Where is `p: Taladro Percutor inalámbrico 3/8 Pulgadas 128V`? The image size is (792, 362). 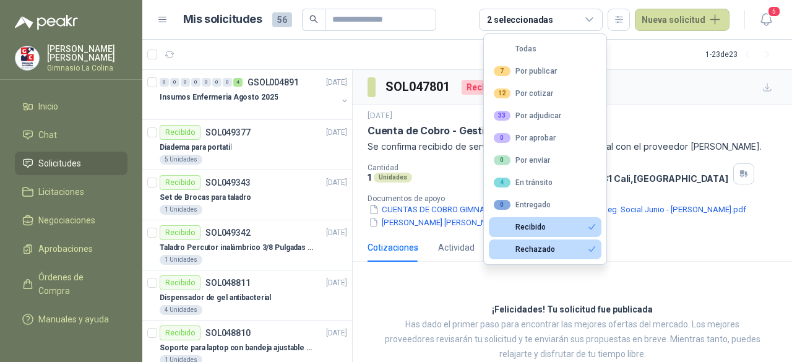
p: Taladro Percutor inalámbrico 3/8 Pulgadas 128V is located at coordinates (236, 247).